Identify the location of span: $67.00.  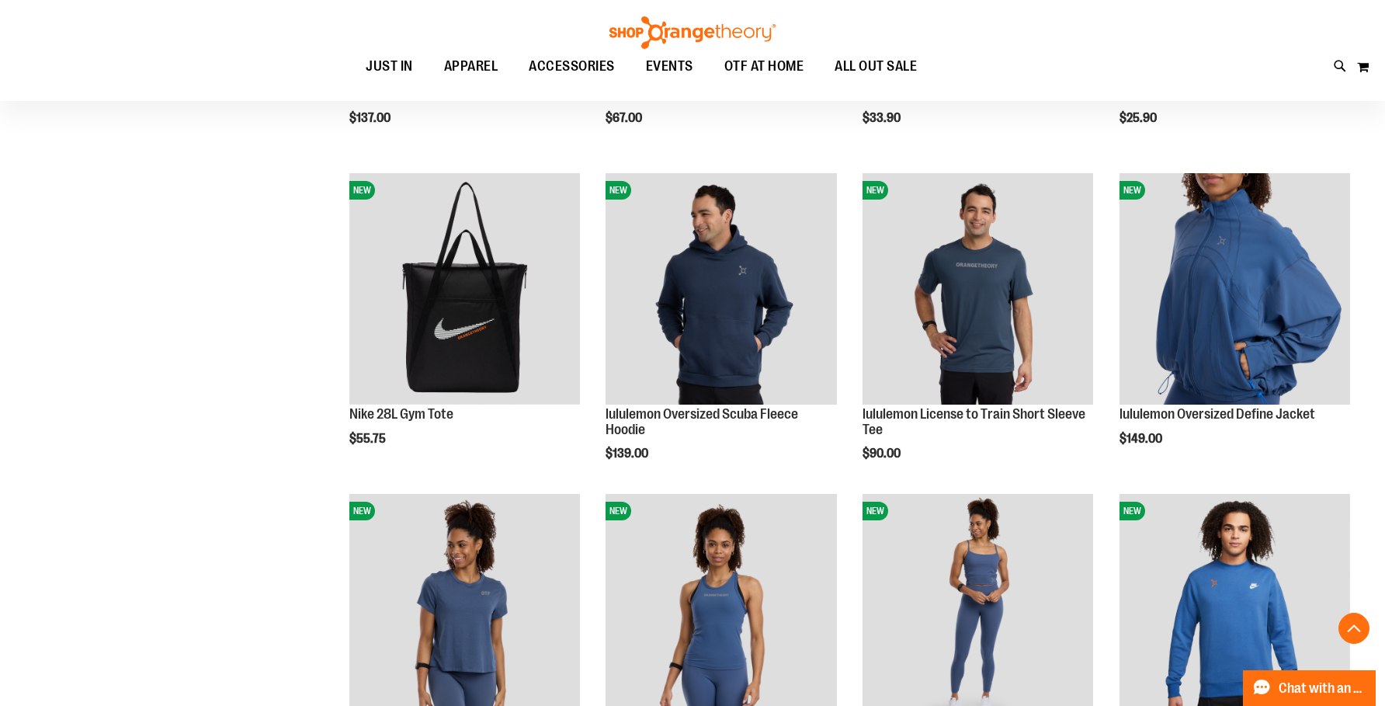
(625, 118).